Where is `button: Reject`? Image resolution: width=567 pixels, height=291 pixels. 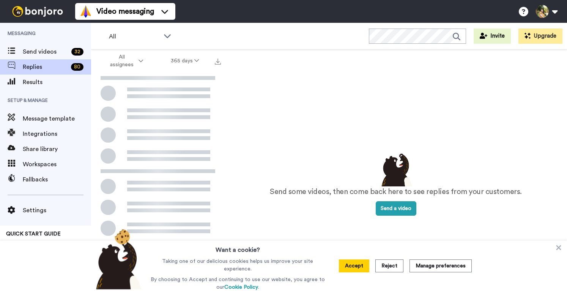 button: Reject is located at coordinates (390, 265).